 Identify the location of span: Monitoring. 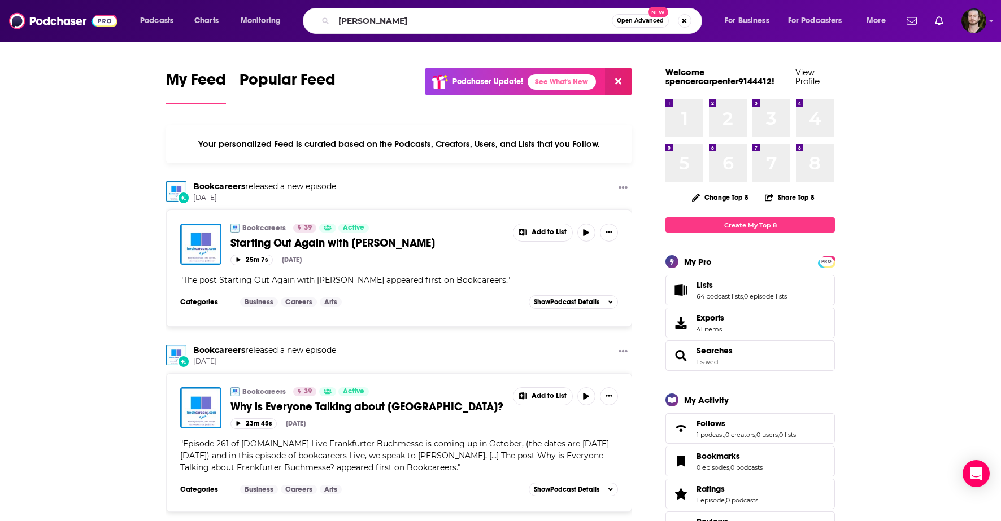
(260, 21).